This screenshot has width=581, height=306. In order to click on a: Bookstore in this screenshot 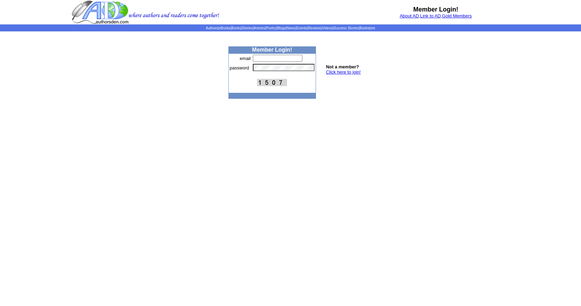, I will do `click(367, 28)`.